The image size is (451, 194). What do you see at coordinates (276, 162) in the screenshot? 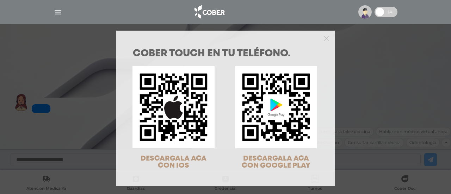
I see `span: DESCARGALA ACA CON GOOGLE PLAY` at bounding box center [276, 162].